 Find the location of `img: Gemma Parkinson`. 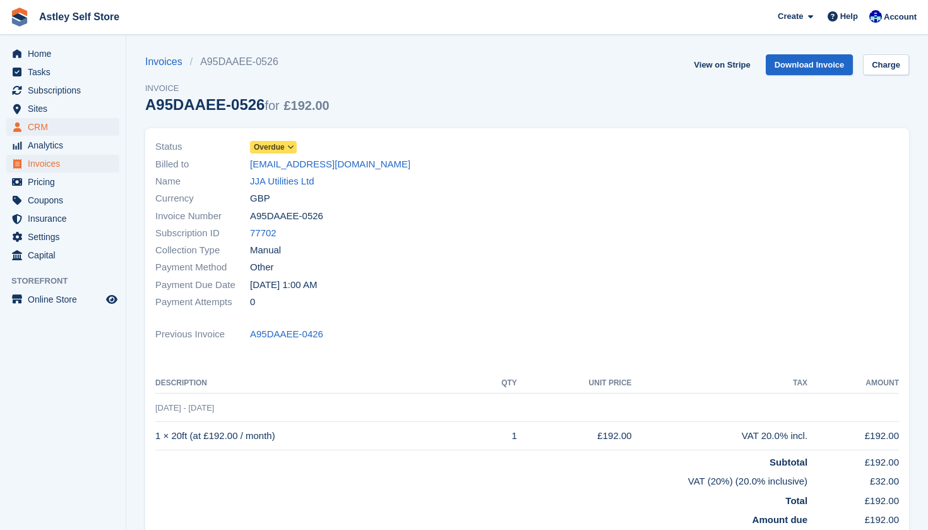

img: Gemma Parkinson is located at coordinates (876, 16).